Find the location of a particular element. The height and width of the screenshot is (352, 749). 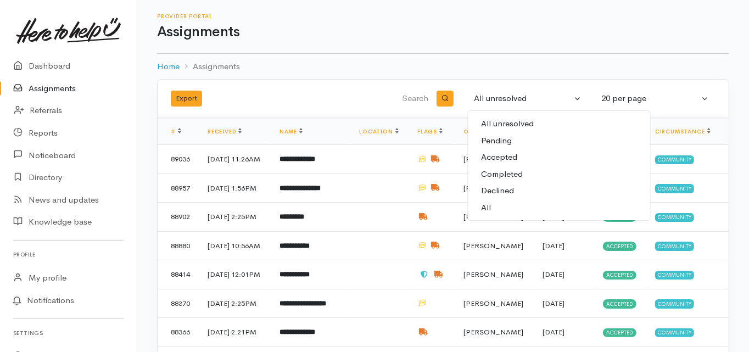

td: 89036 is located at coordinates (178, 159).